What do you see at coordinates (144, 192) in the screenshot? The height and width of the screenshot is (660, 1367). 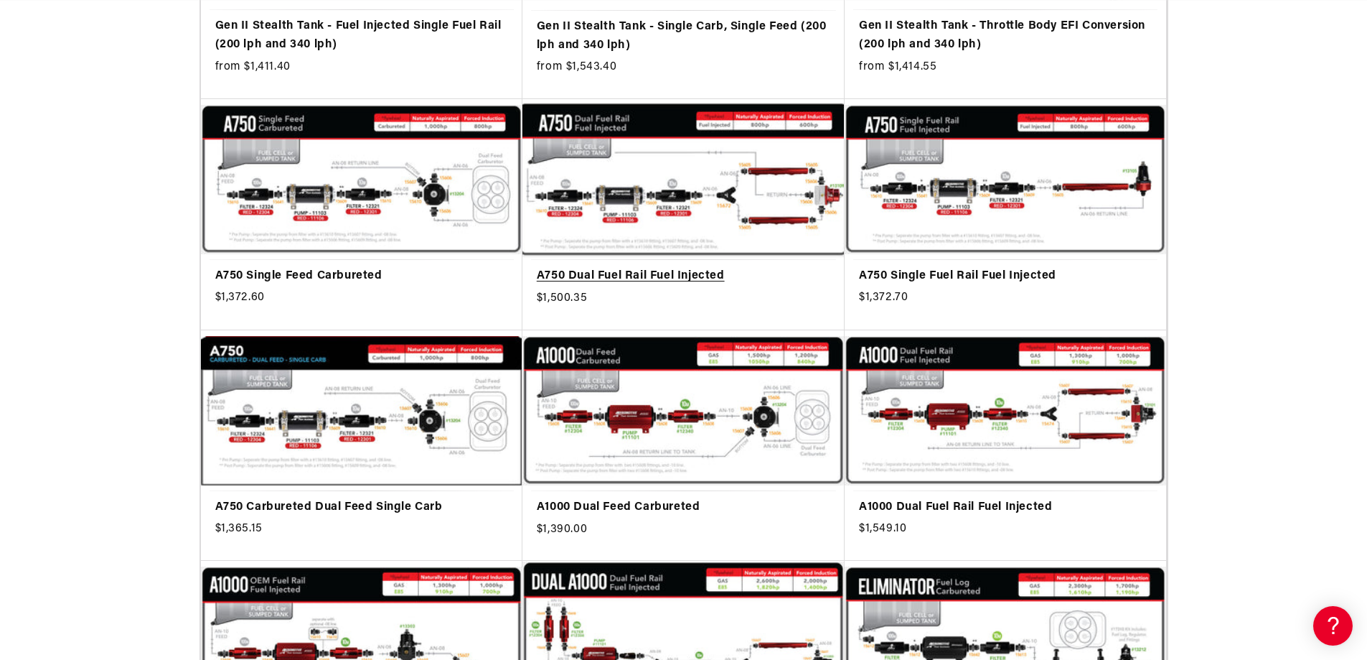 I see `a: EFI Regulators` at bounding box center [144, 192].